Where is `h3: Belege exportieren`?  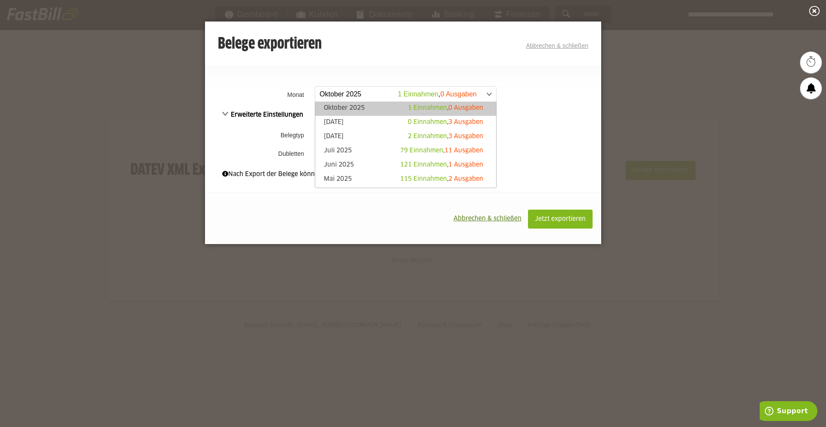 h3: Belege exportieren is located at coordinates (270, 44).